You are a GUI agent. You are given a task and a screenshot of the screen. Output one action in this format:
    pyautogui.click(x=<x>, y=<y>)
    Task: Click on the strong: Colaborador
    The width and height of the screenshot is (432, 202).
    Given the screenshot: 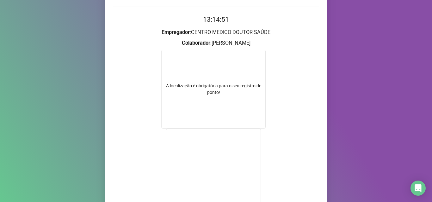 What is the action you would take?
    pyautogui.click(x=196, y=43)
    